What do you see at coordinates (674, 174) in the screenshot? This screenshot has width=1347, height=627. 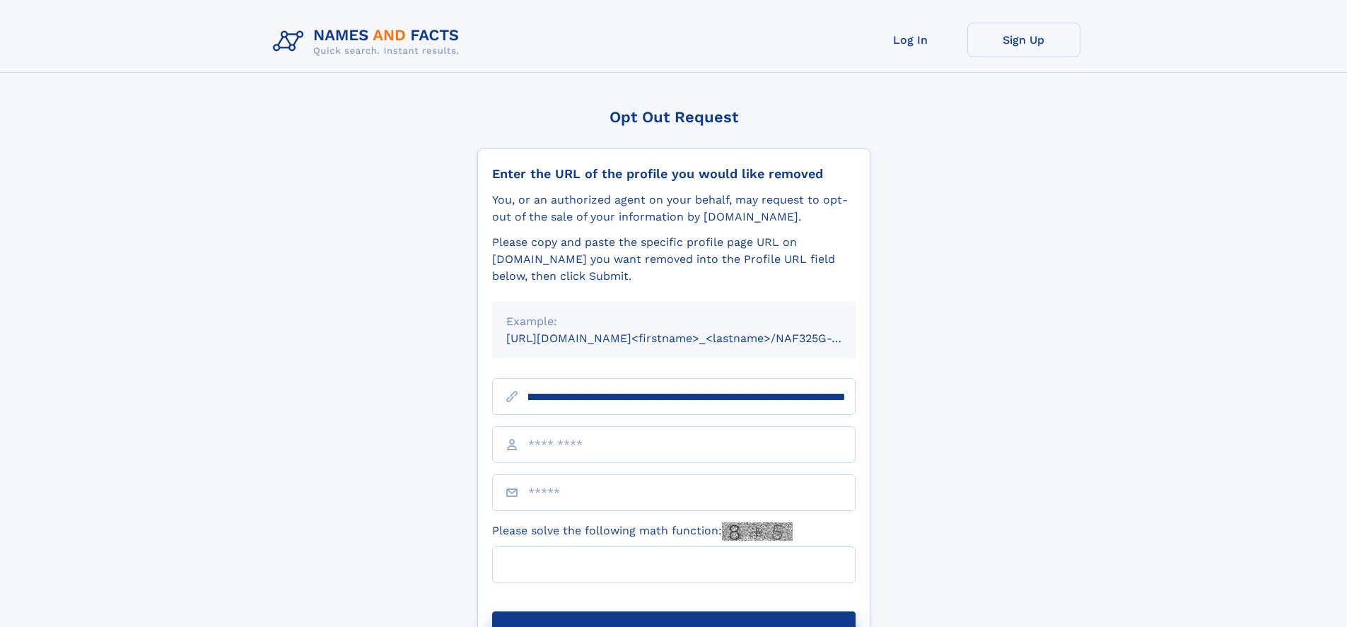 I see `div: Enter the URL of the profile you would like removed` at bounding box center [674, 174].